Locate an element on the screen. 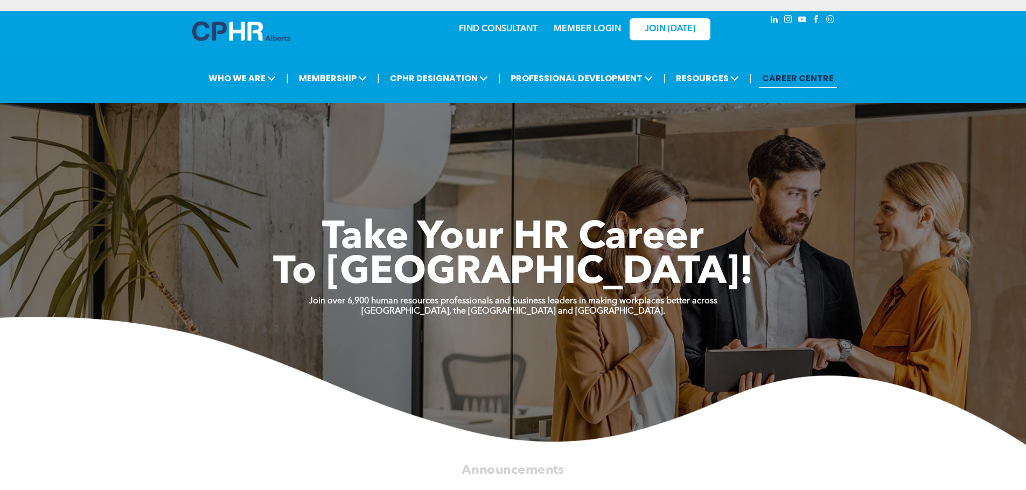 Image resolution: width=1026 pixels, height=490 pixels. span: MEMBERSHIP is located at coordinates (333, 78).